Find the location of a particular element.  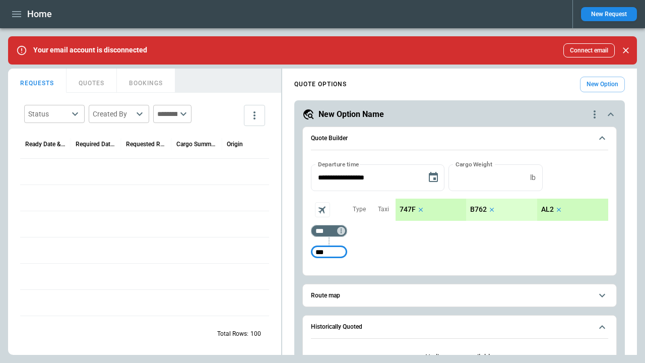

p: 747F is located at coordinates (408, 209).